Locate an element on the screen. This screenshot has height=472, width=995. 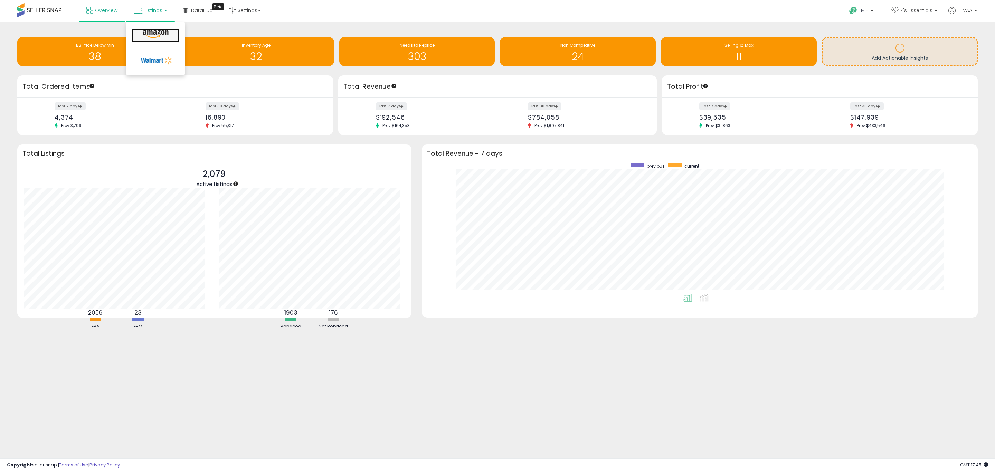
span: Z's Essentials is located at coordinates (916, 10).